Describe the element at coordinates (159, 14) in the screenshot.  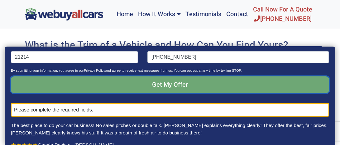
I see `a: How It Works` at that location.